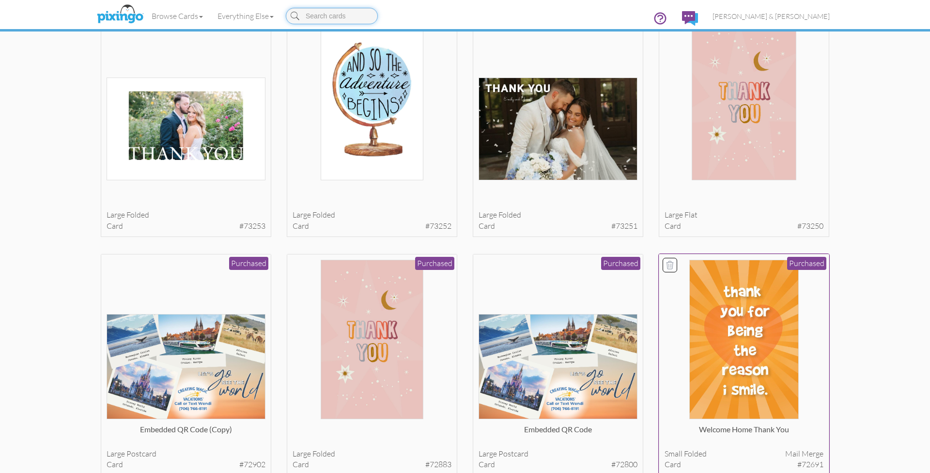 This screenshot has height=473, width=930. I want to click on img: 132535-1-1749654818687-00261fcc789c6337-qa.jpg, so click(186, 366).